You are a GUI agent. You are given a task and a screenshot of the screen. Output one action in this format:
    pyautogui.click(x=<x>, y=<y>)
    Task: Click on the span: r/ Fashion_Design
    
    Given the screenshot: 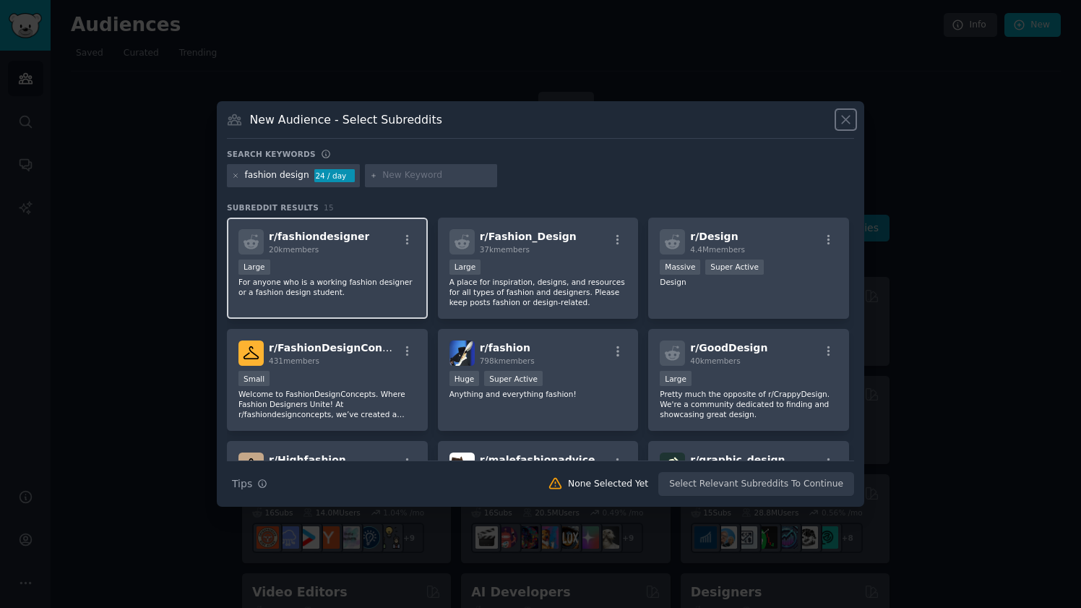 What is the action you would take?
    pyautogui.click(x=528, y=236)
    